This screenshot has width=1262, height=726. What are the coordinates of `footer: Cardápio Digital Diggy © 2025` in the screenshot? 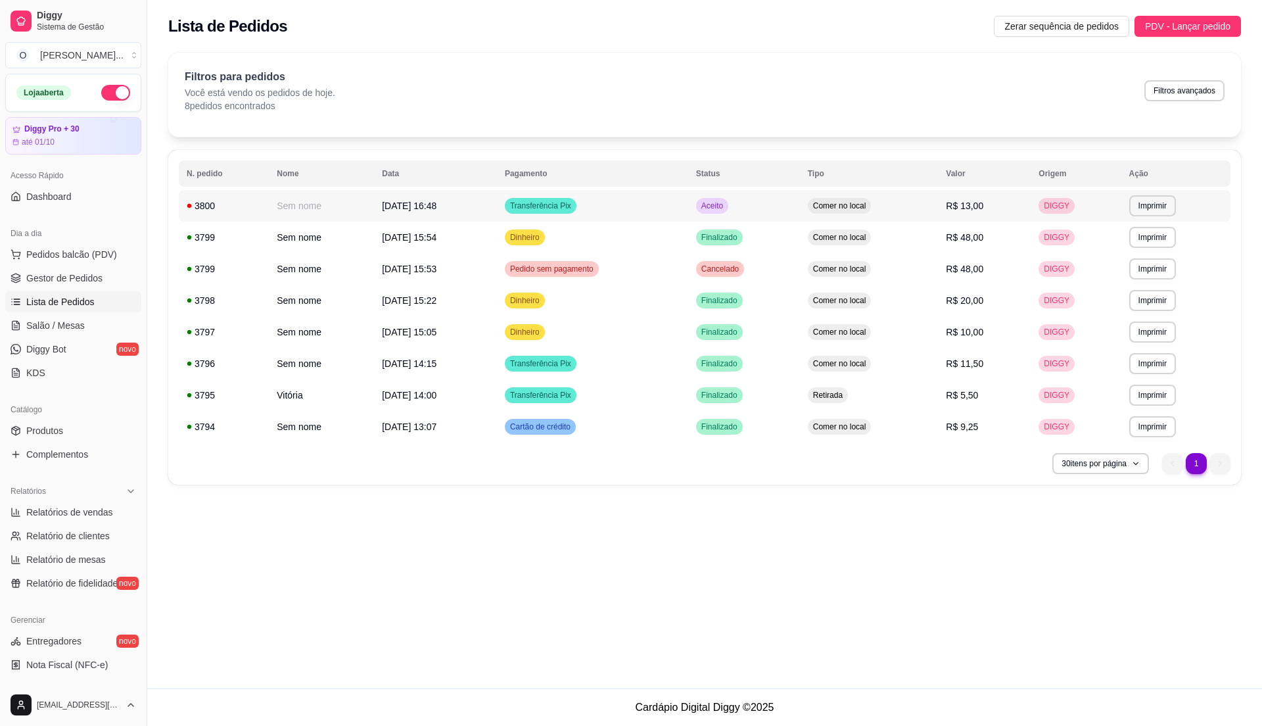 It's located at (705, 707).